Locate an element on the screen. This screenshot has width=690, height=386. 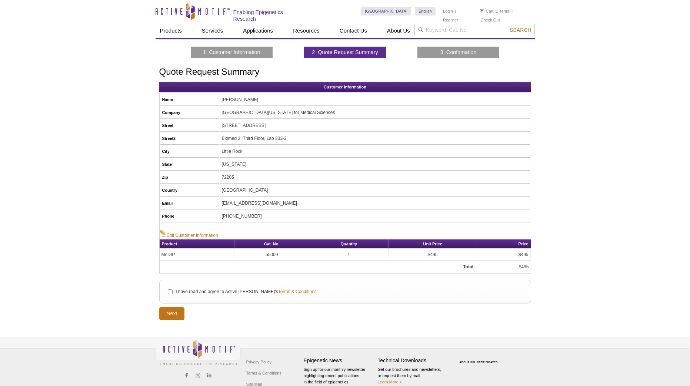
h5: Street is located at coordinates (190, 126).